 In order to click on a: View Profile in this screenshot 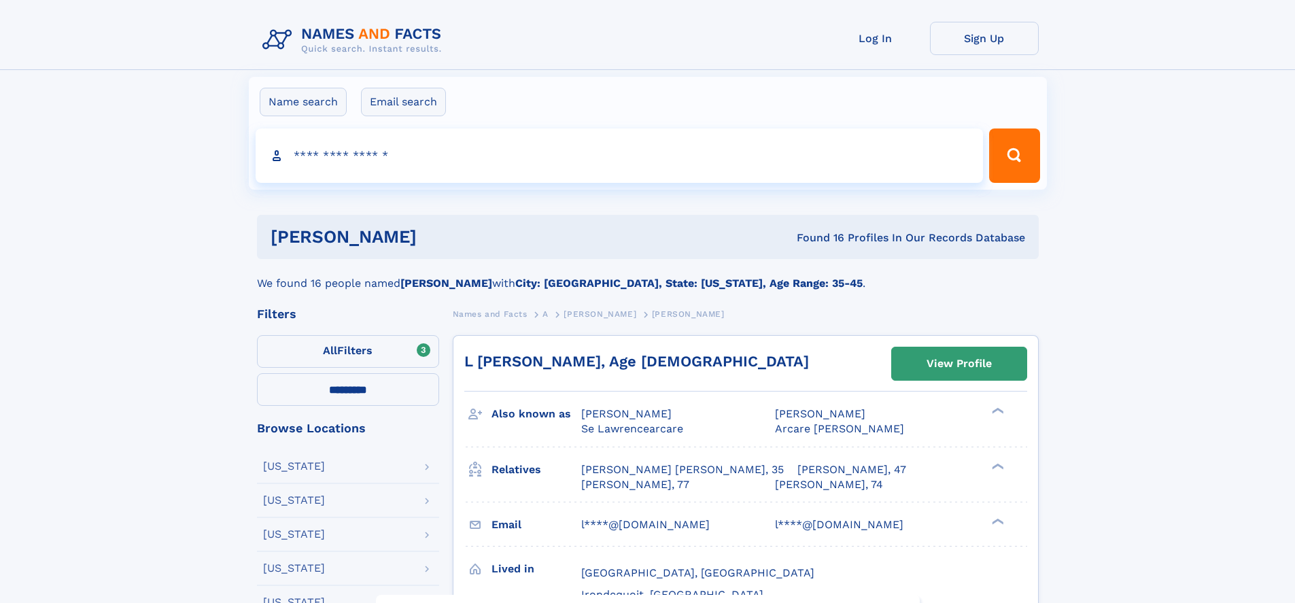, I will do `click(959, 364)`.